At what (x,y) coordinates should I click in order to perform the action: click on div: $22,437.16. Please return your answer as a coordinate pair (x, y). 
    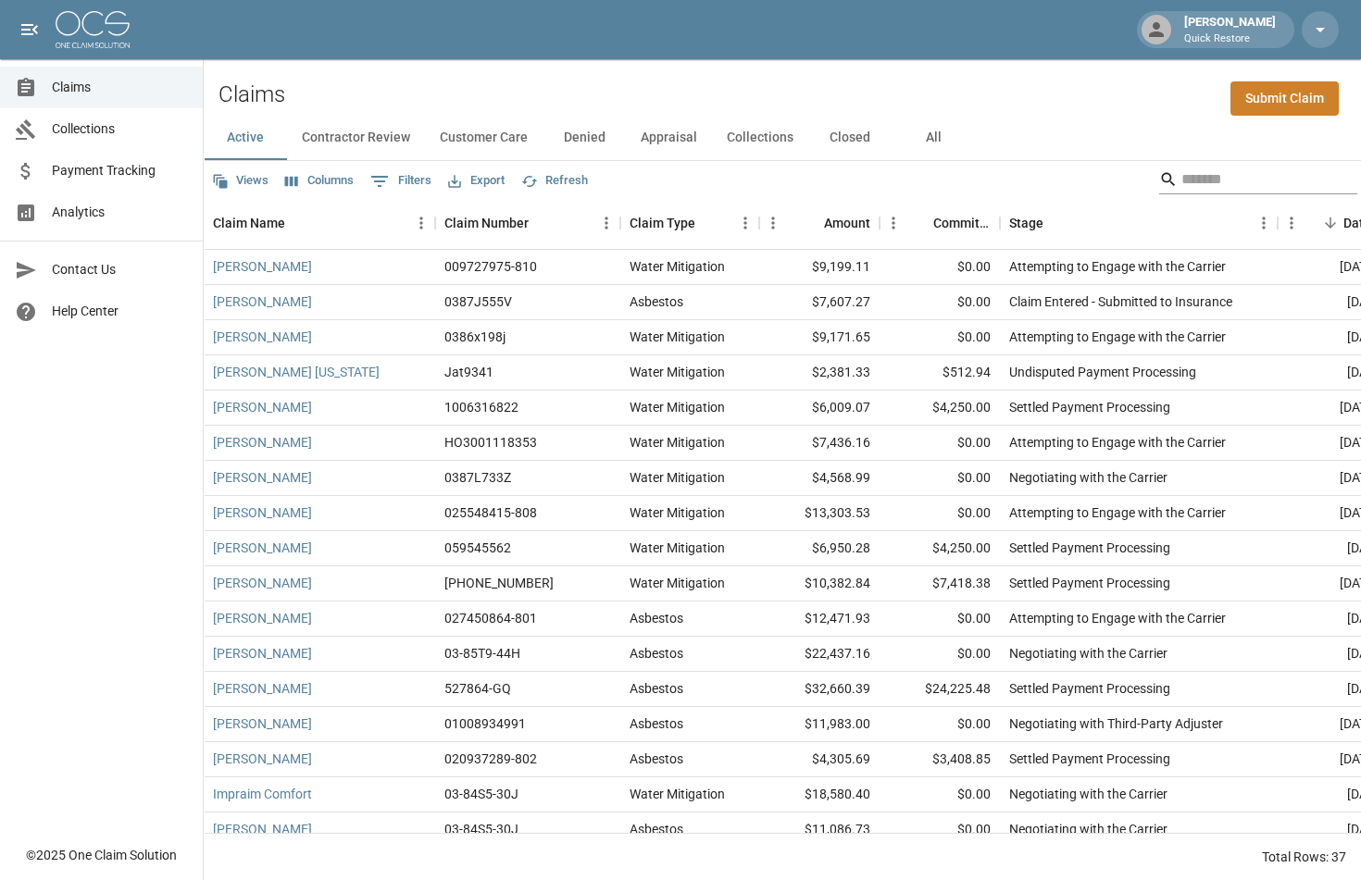
    Looking at the image, I should click on (819, 654).